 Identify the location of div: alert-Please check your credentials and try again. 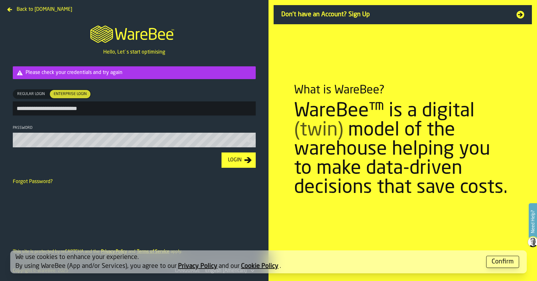
(134, 73).